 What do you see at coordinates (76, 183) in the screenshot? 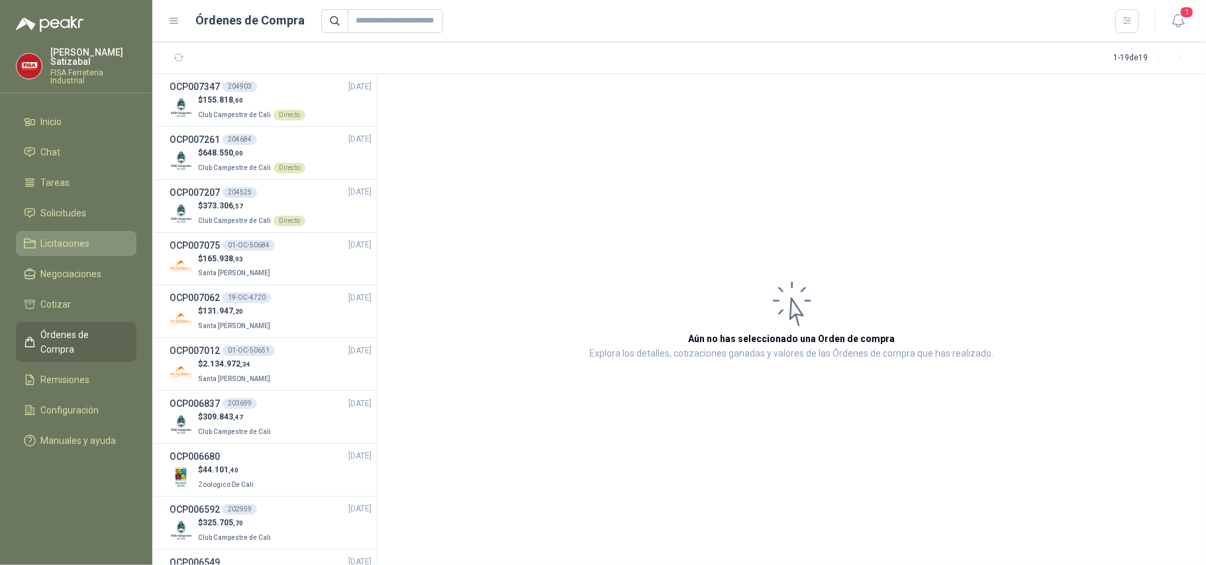
I see `a: Tareas` at bounding box center [76, 183].